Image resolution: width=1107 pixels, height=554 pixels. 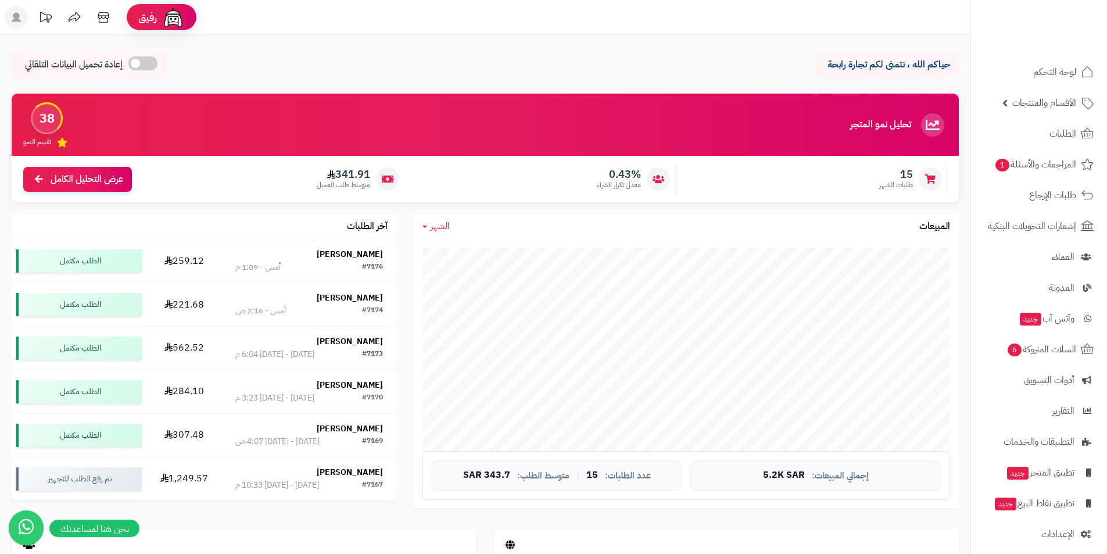 I want to click on a: طلبات الإرجاع, so click(x=1039, y=195).